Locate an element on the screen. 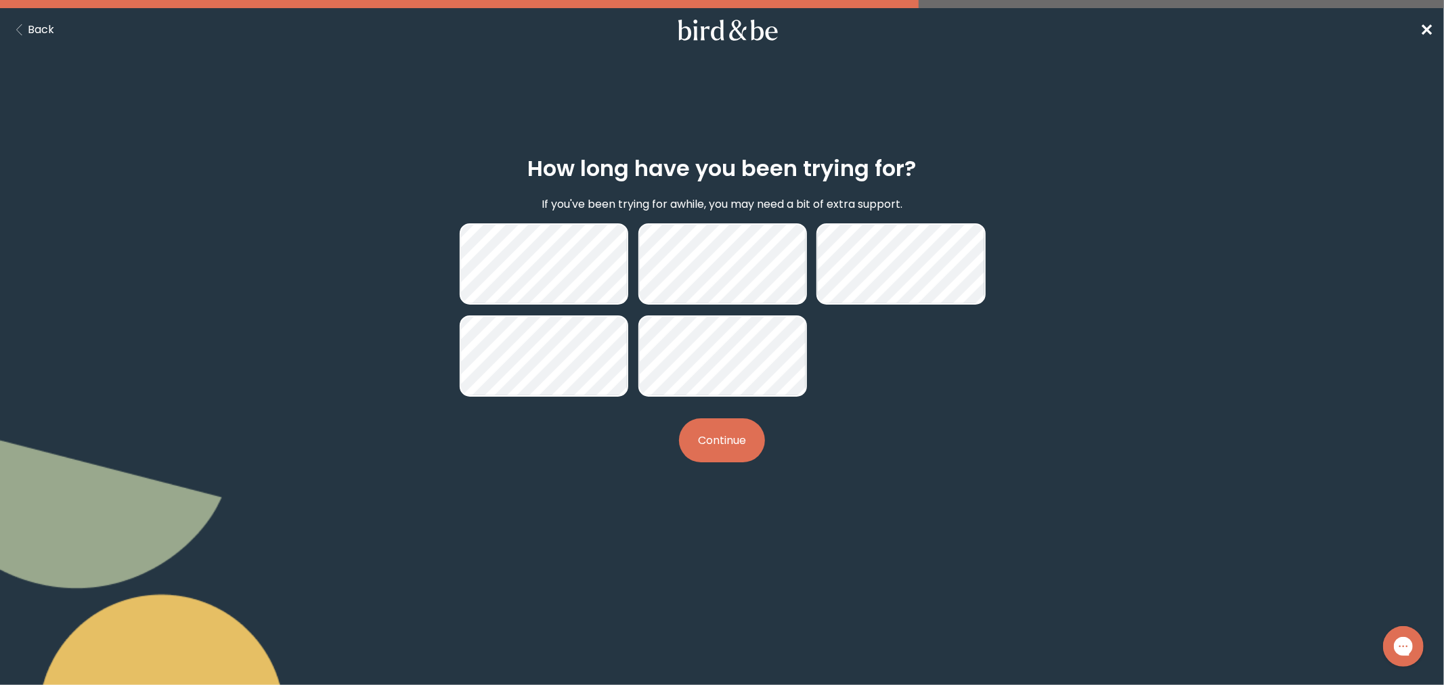  button: Continue is located at coordinates (722, 440).